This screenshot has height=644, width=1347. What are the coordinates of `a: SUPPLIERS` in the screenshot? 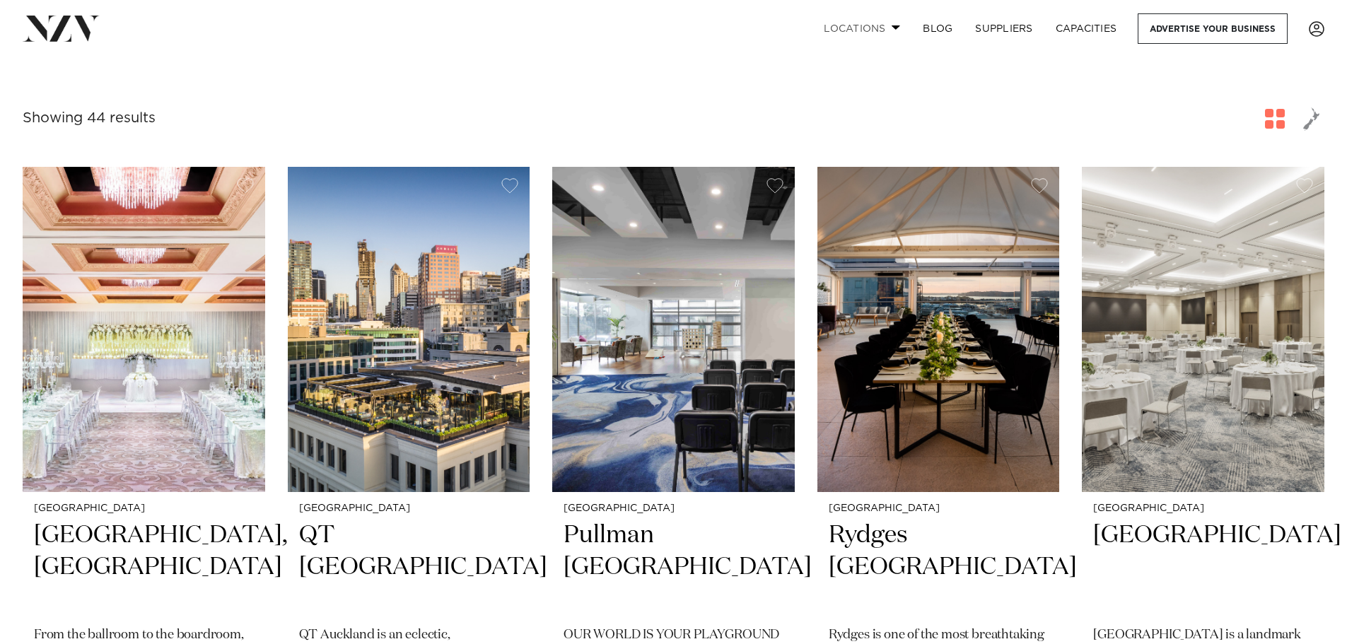 It's located at (1003, 28).